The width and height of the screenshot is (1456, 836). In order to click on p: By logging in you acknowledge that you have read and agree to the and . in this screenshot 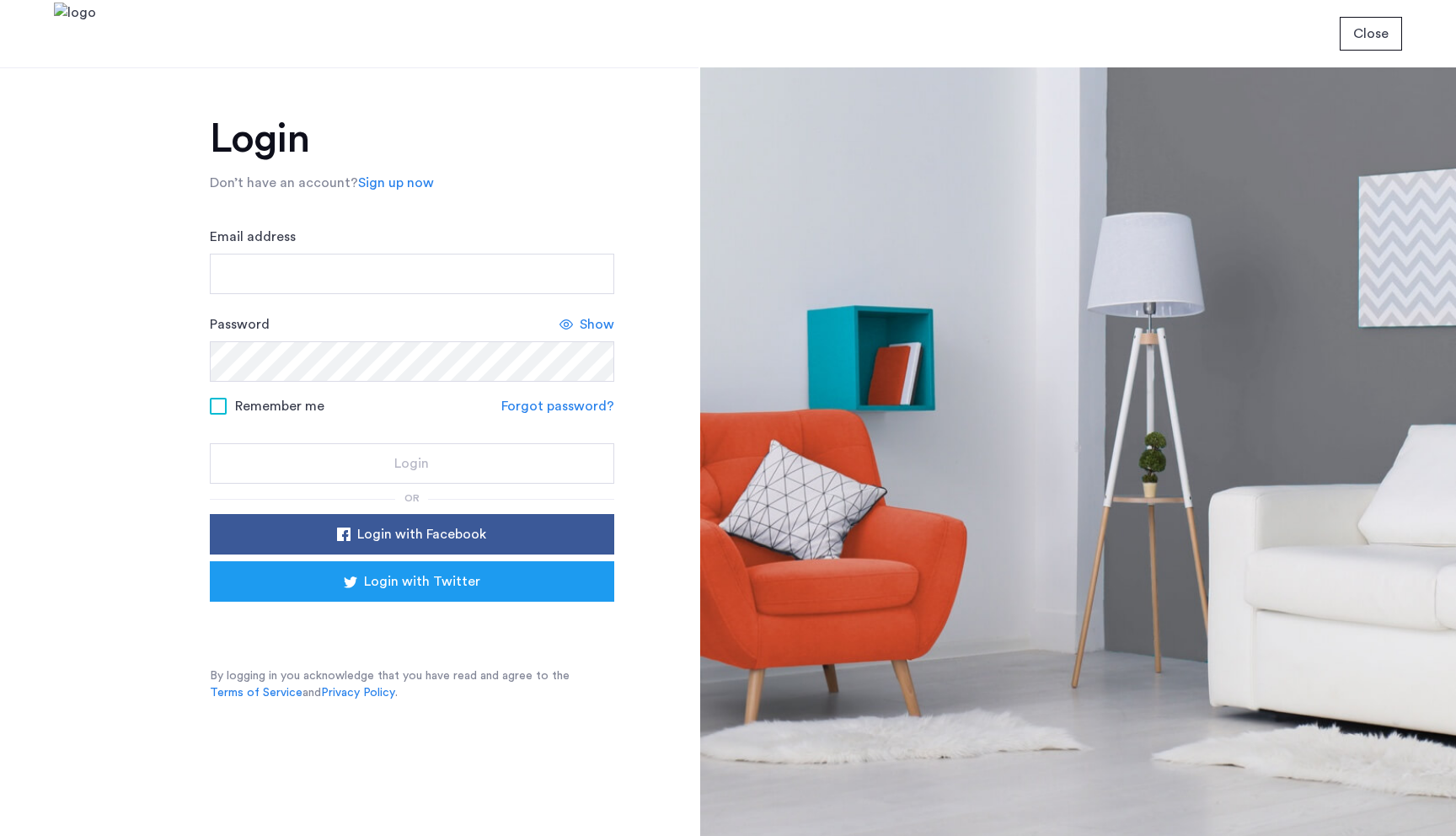, I will do `click(412, 684)`.